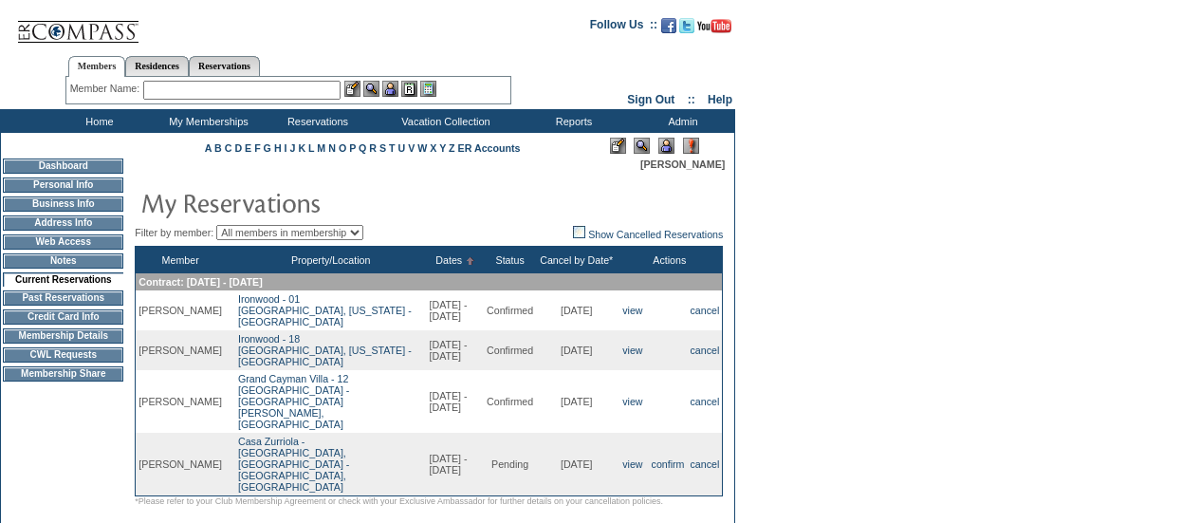 The image size is (1200, 523). What do you see at coordinates (669, 26) in the screenshot?
I see `img: Become our fan on Facebook` at bounding box center [669, 26].